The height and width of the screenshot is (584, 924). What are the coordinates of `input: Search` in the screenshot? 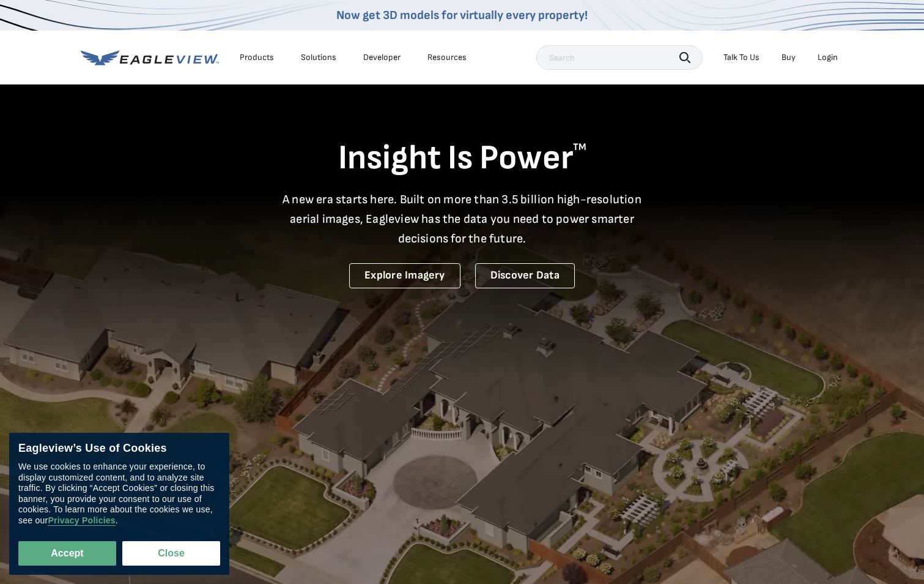 It's located at (620, 57).